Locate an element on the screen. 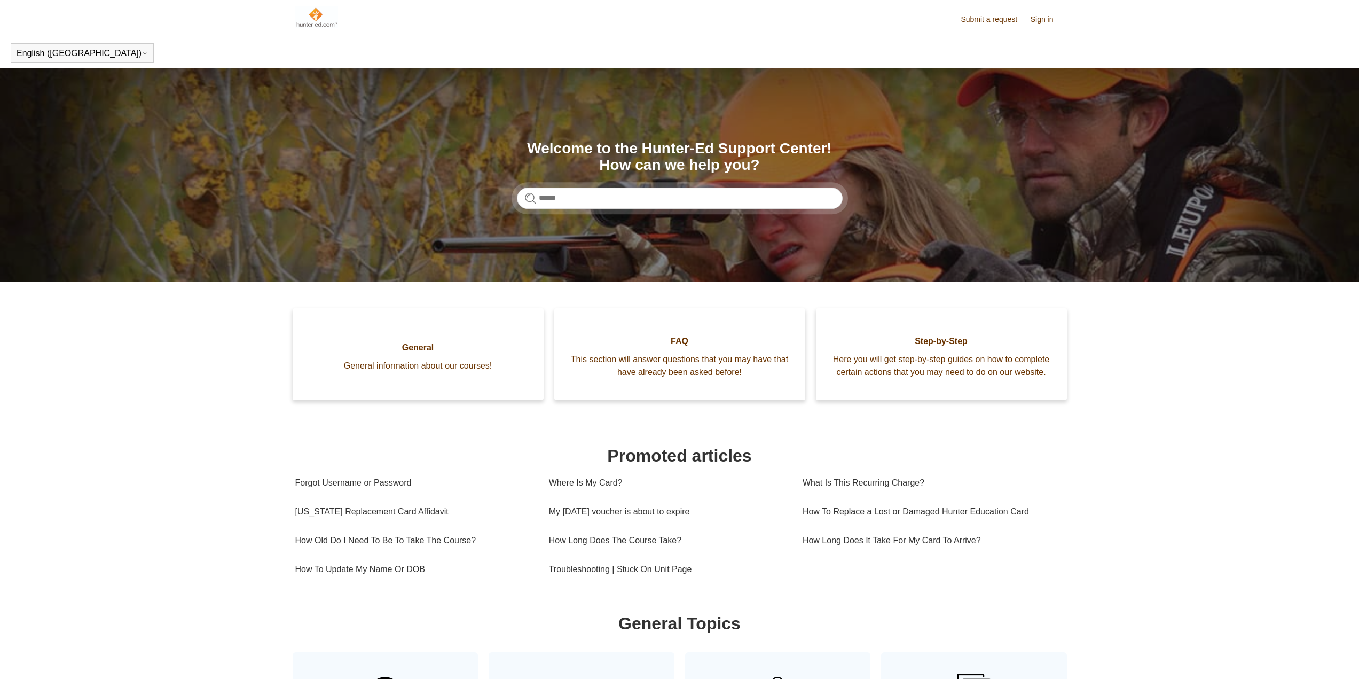  a: Where Is My Card? is located at coordinates (668, 483).